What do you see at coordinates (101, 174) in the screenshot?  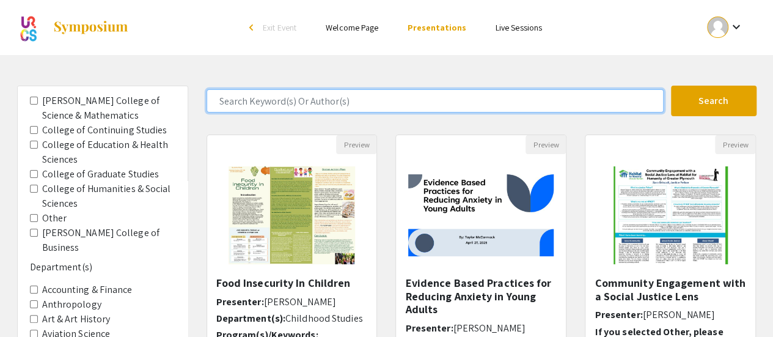 I see `label: College of Graduate Studies` at bounding box center [101, 174].